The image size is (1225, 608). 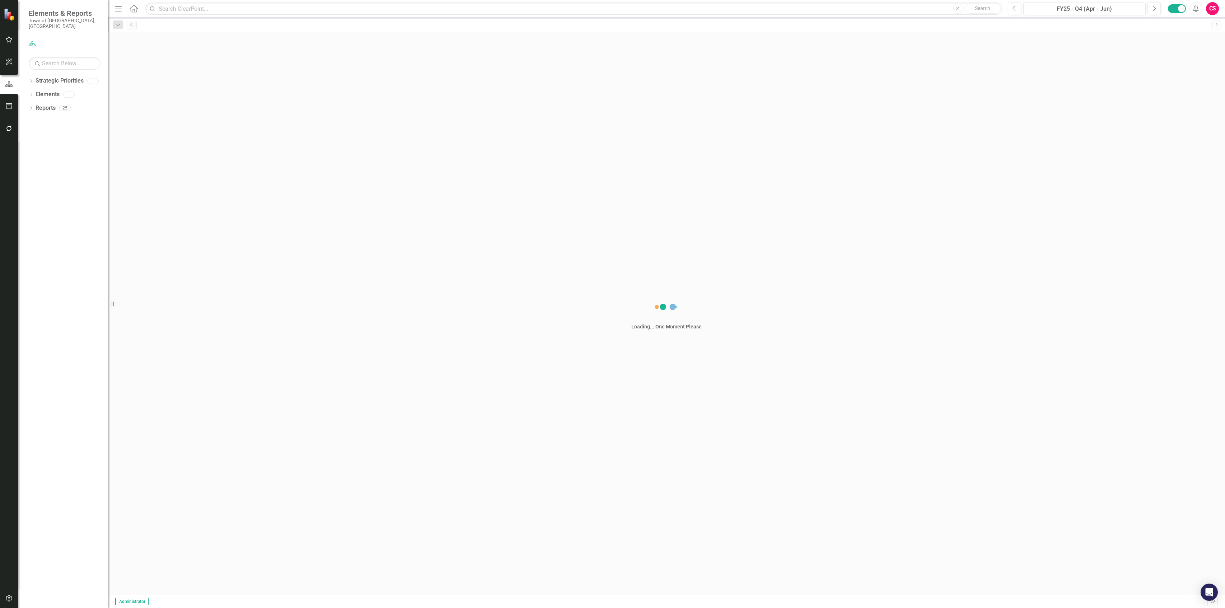 I want to click on div: Open Intercom Messenger, so click(x=1209, y=592).